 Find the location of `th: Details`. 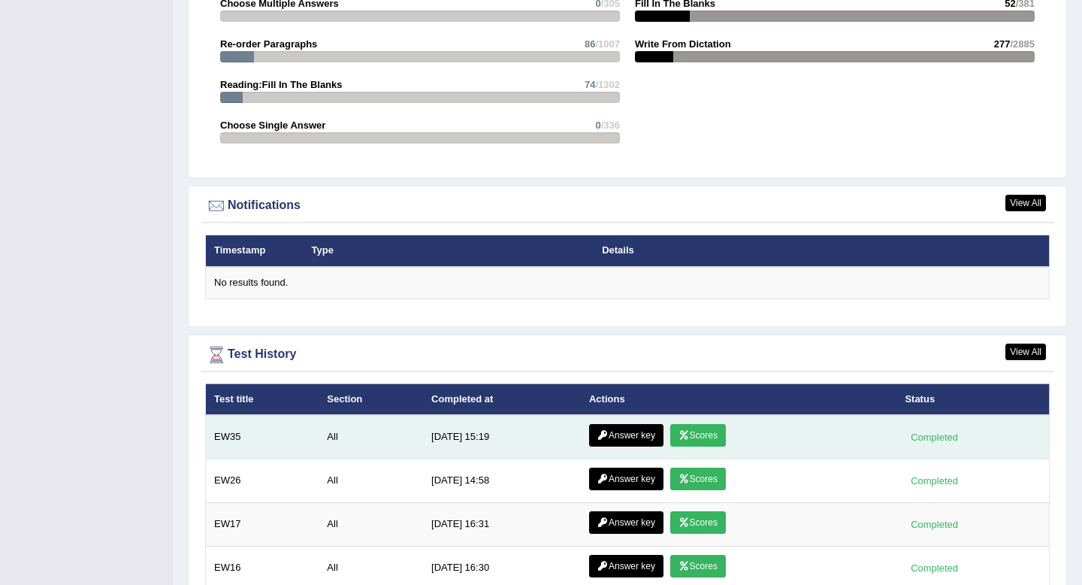

th: Details is located at coordinates (776, 251).